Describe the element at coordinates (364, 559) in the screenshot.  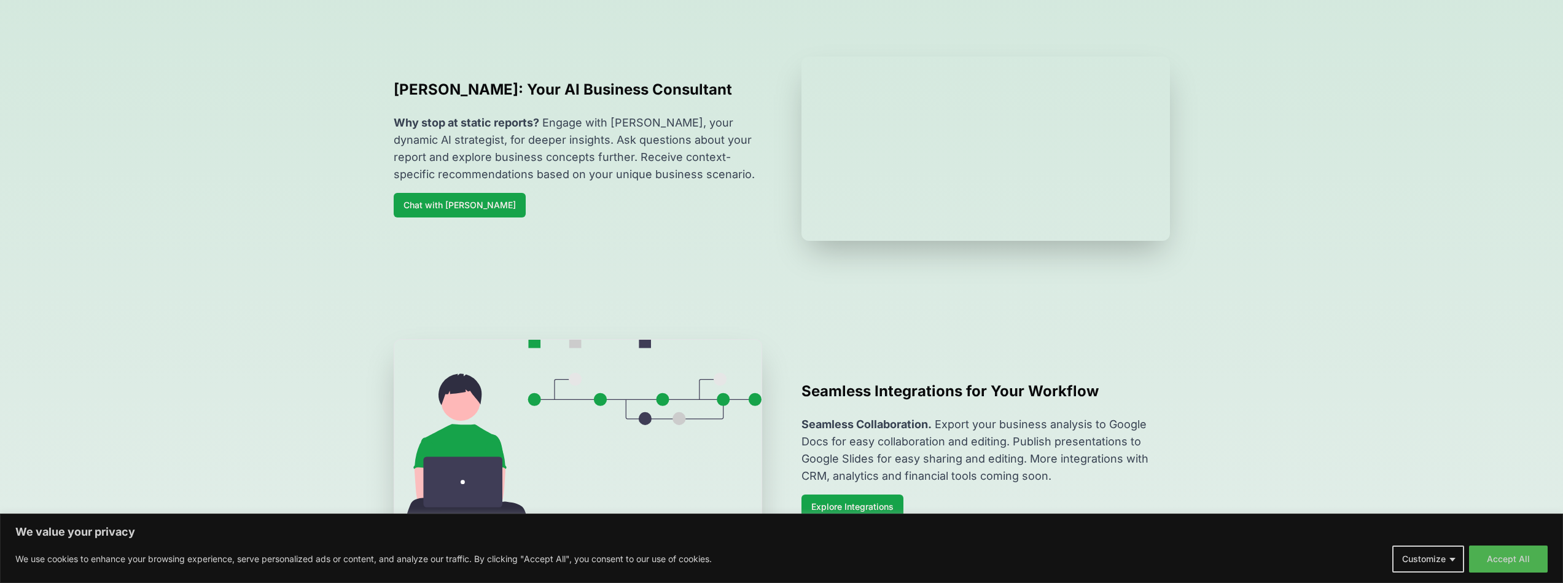
I see `p: We use cookies to enhance your browsing experience, serve personalized ads or content, and analyz...` at that location.